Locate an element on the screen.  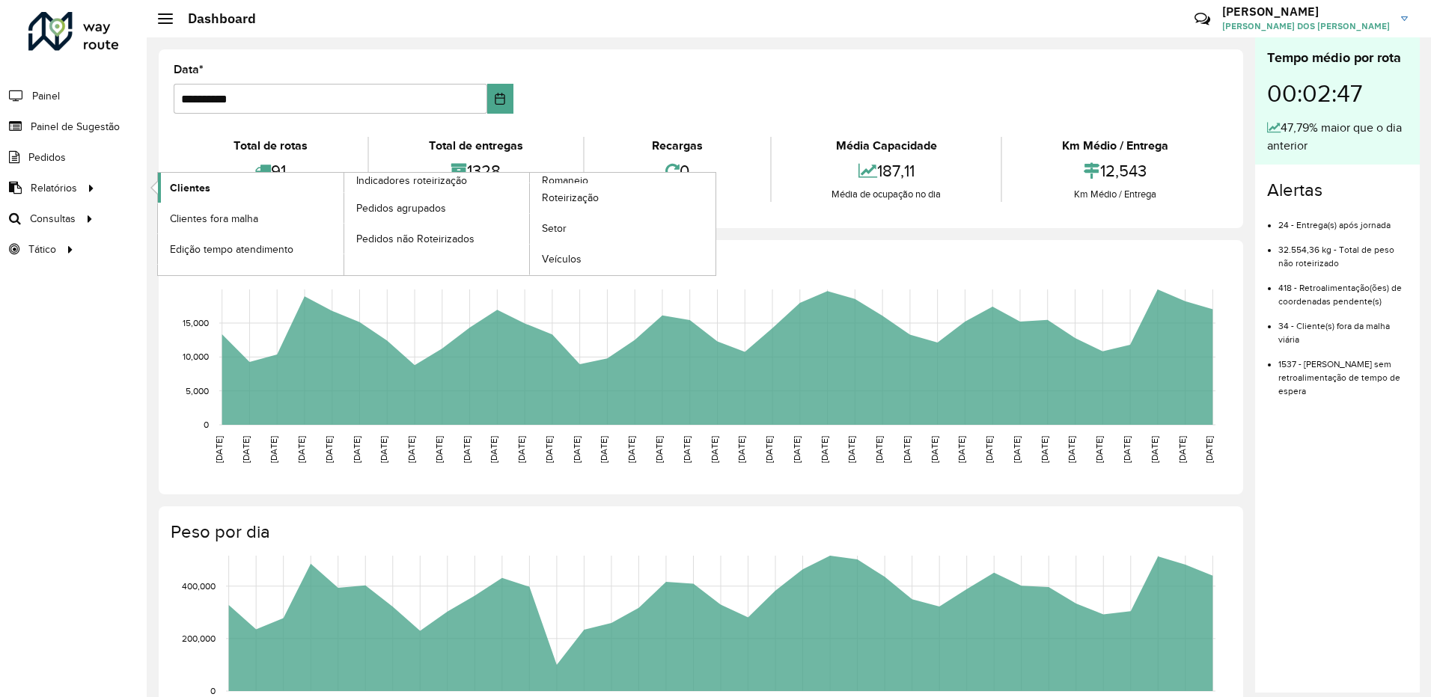
div: 12,543 is located at coordinates (1115, 171).